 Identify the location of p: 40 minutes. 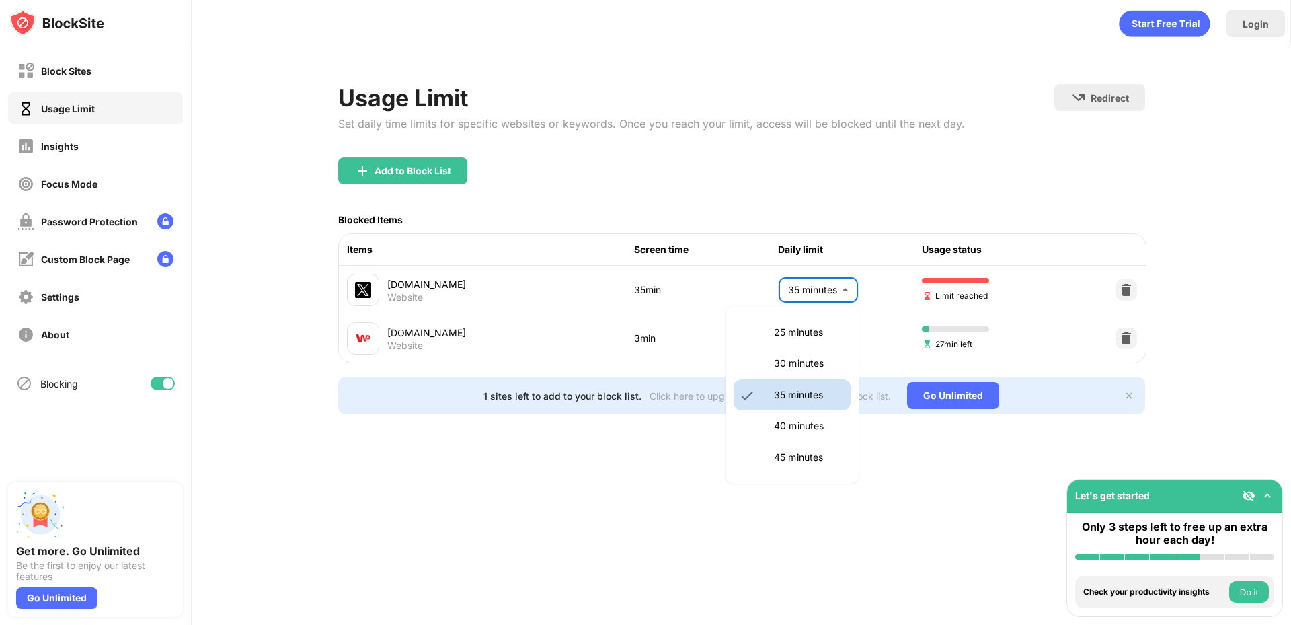
(809, 426).